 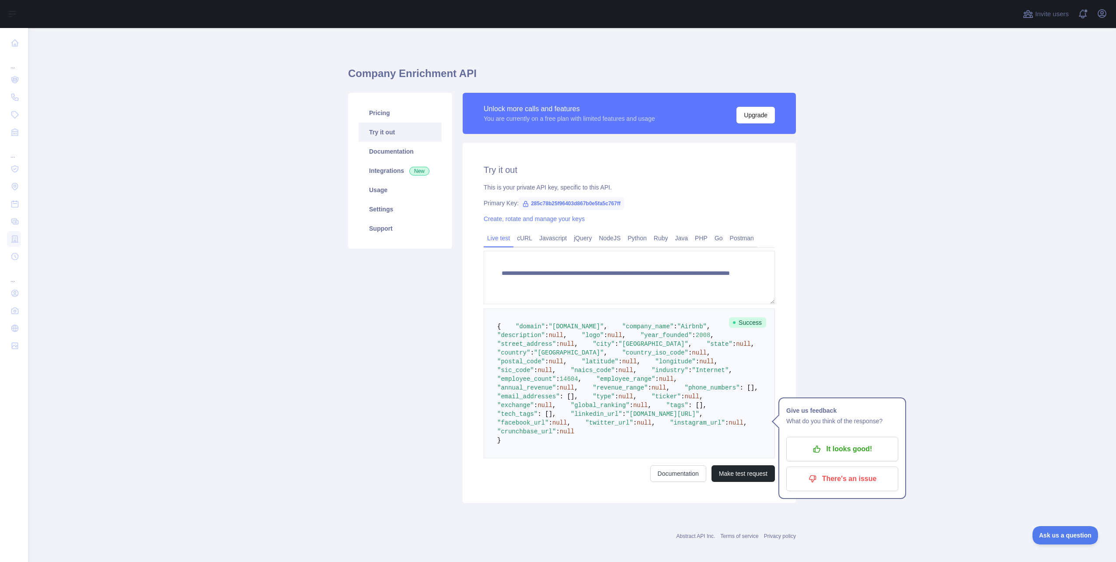 What do you see at coordinates (400, 228) in the screenshot?
I see `a: Support` at bounding box center [400, 228].